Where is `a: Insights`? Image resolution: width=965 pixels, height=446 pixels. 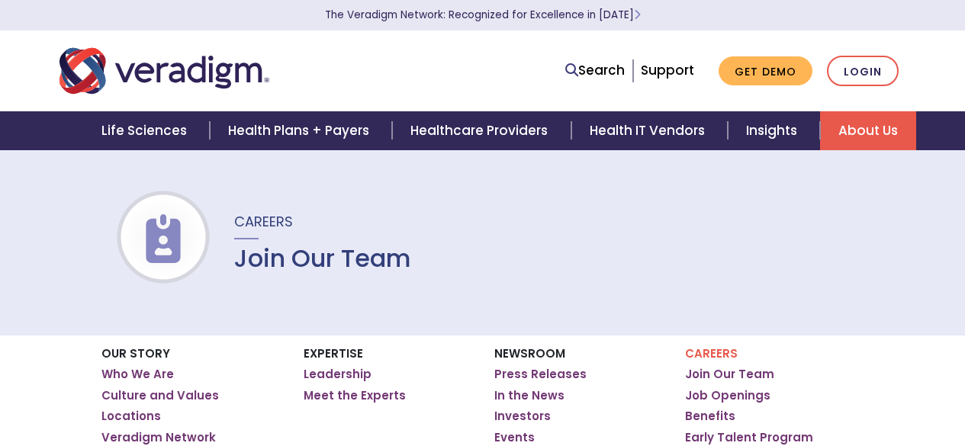
a: Insights is located at coordinates (774, 131).